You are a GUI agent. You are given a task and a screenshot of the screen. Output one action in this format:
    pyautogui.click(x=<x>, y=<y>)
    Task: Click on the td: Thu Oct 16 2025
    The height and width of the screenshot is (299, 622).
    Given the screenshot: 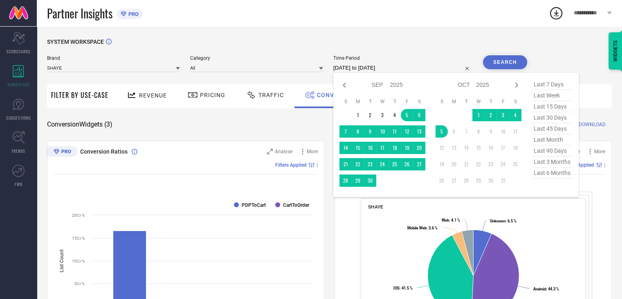 What is the action you would take?
    pyautogui.click(x=491, y=148)
    